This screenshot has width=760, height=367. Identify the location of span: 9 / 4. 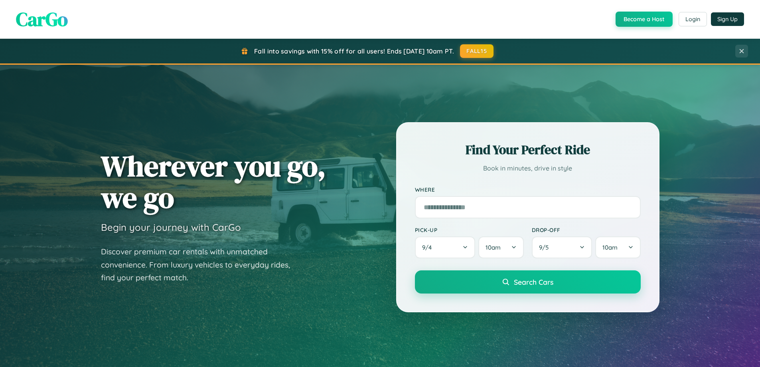
(429, 247).